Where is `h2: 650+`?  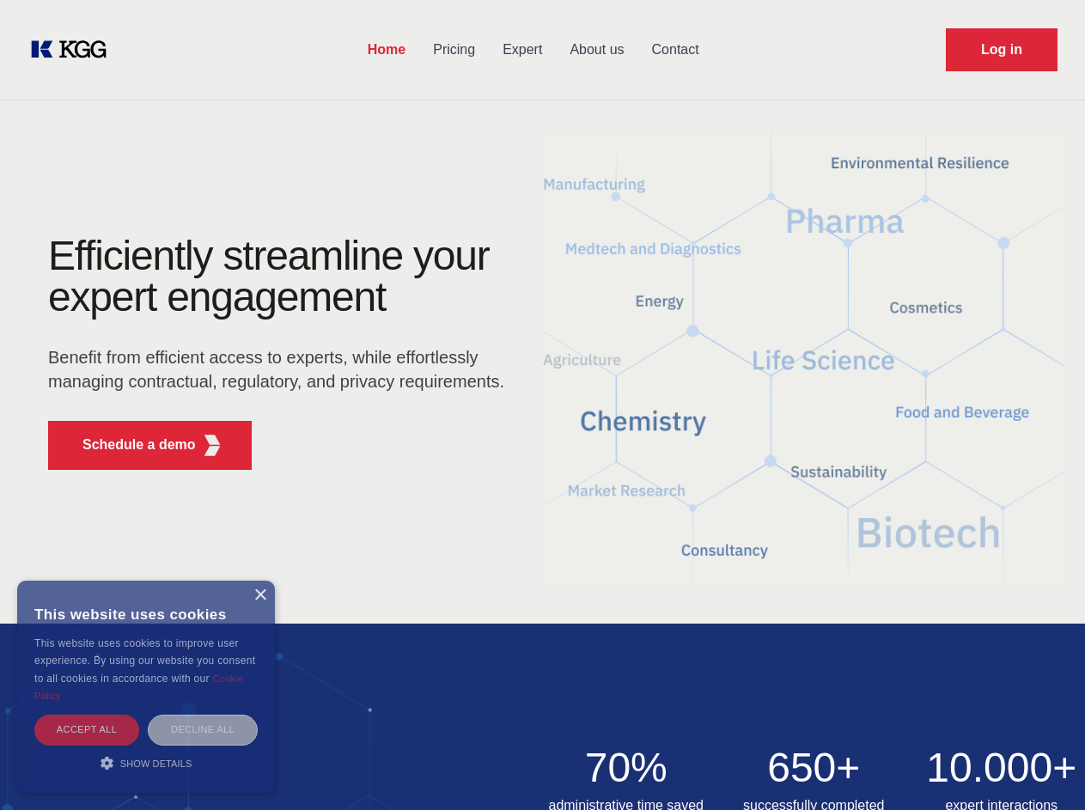
h2: 650+ is located at coordinates (814, 768).